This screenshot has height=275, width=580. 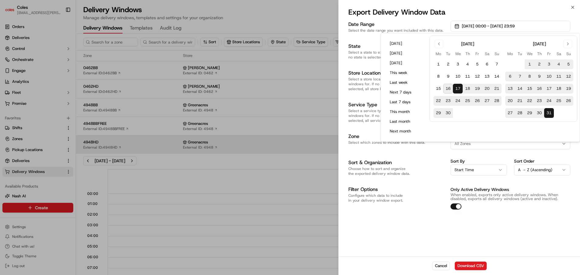 What do you see at coordinates (397, 55) in the screenshot?
I see `p: Select a state to export delivery windows for. If no state is selected, all states will be included.` at bounding box center [397, 55].